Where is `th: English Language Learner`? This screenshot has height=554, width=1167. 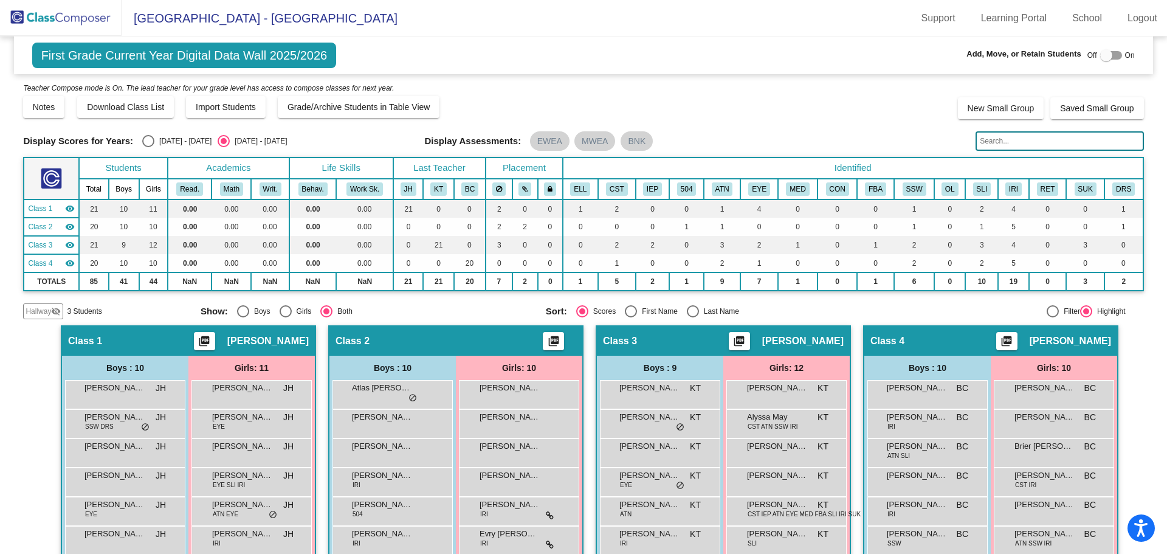 th: English Language Learner is located at coordinates (581, 189).